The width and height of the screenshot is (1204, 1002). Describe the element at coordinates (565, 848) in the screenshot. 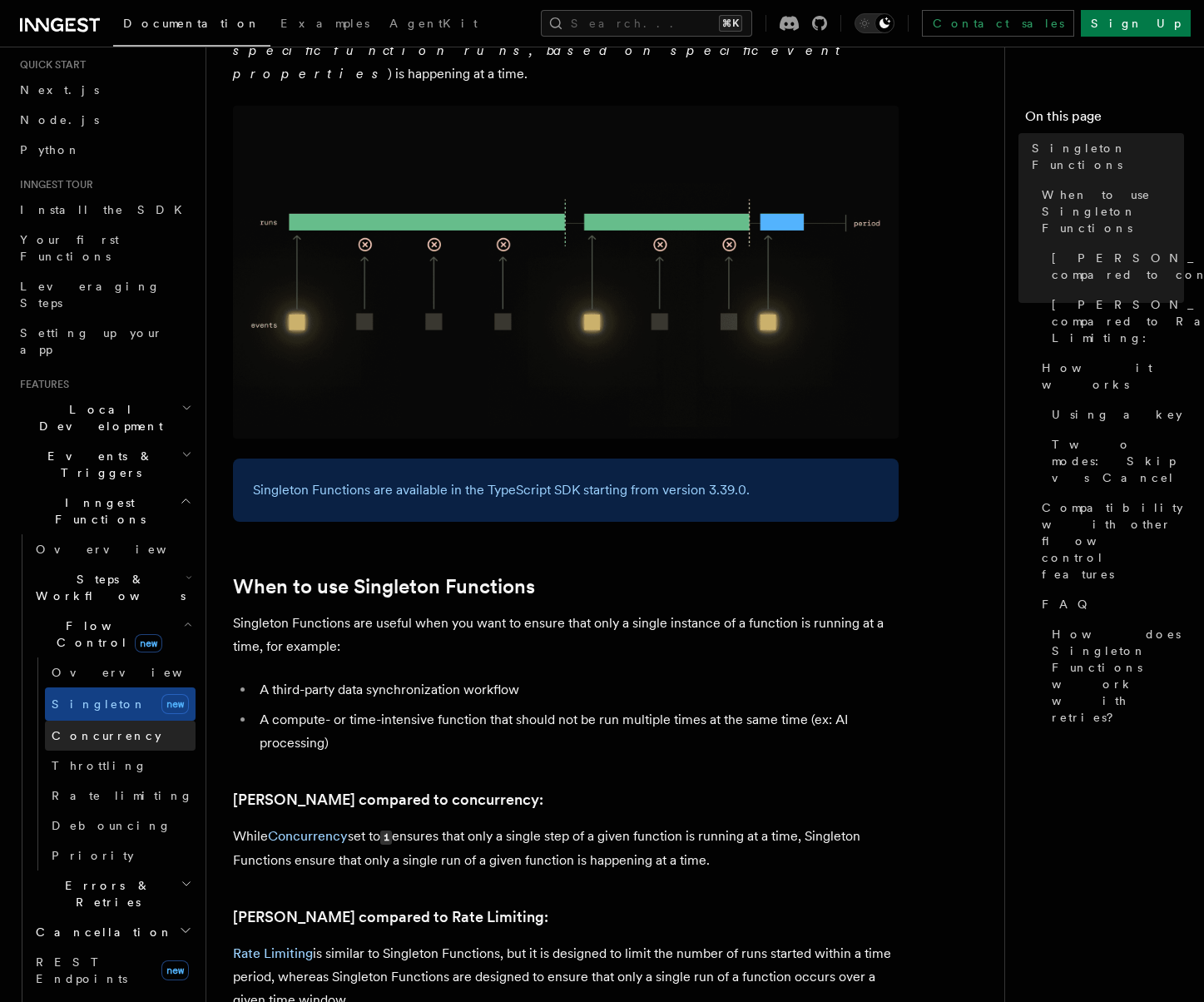

I see `p: While set to ensures that only a single step of a given function is running at a time, Singleton ...` at that location.